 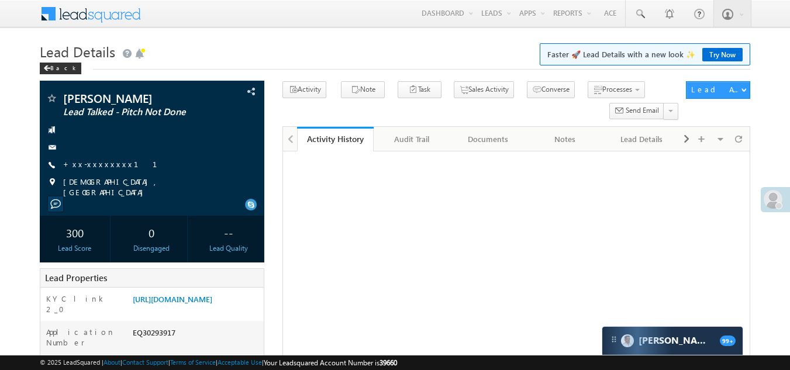 What do you see at coordinates (627, 341) in the screenshot?
I see `img: Carter` at bounding box center [627, 341].